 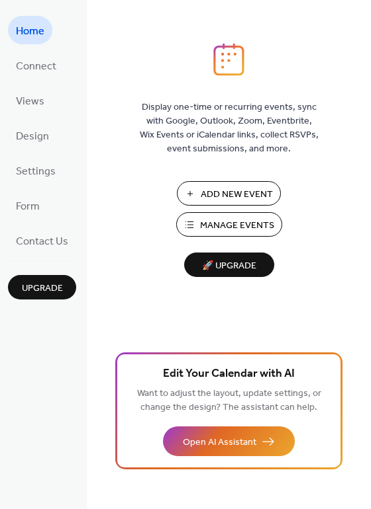 What do you see at coordinates (42, 240) in the screenshot?
I see `a: Contact Us` at bounding box center [42, 240].